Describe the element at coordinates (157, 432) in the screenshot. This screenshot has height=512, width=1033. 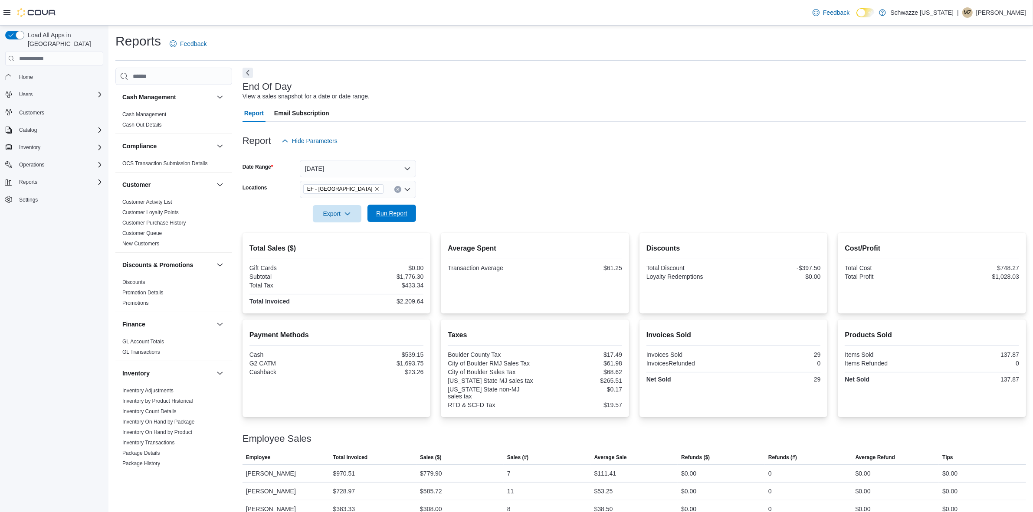
I see `a: Inventory On Hand by Product` at that location.